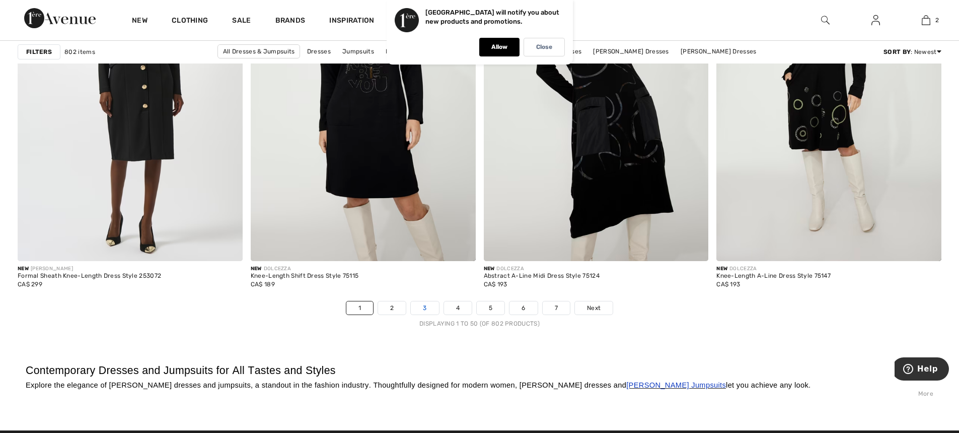  I want to click on a: Next, so click(594, 308).